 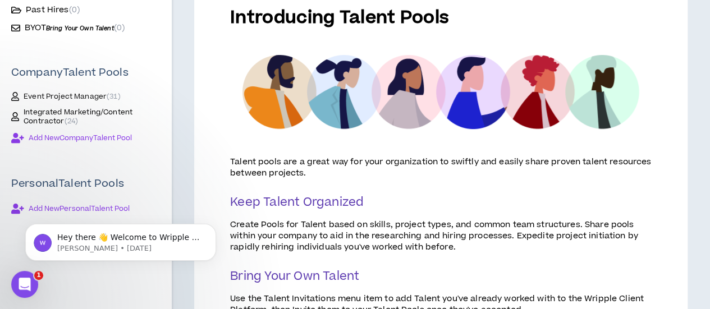 I want to click on a: Event Project Manager(31), so click(x=86, y=97).